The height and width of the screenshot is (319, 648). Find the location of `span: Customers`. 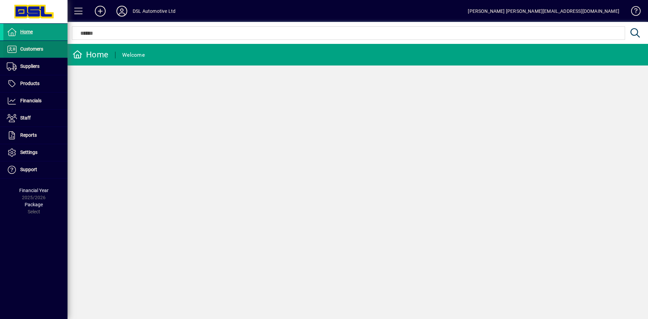

span: Customers is located at coordinates (32, 49).